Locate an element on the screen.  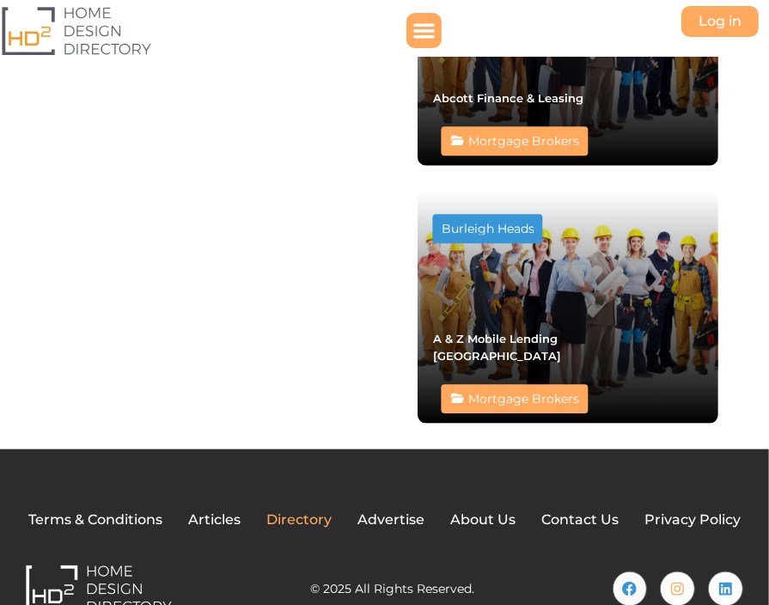
div: Menu Toggle is located at coordinates (423, 30).